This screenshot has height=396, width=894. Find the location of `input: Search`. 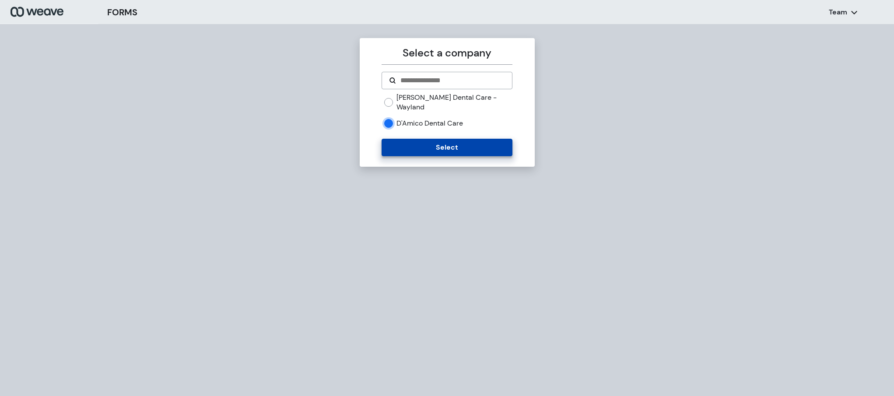

input: Search is located at coordinates (452, 81).